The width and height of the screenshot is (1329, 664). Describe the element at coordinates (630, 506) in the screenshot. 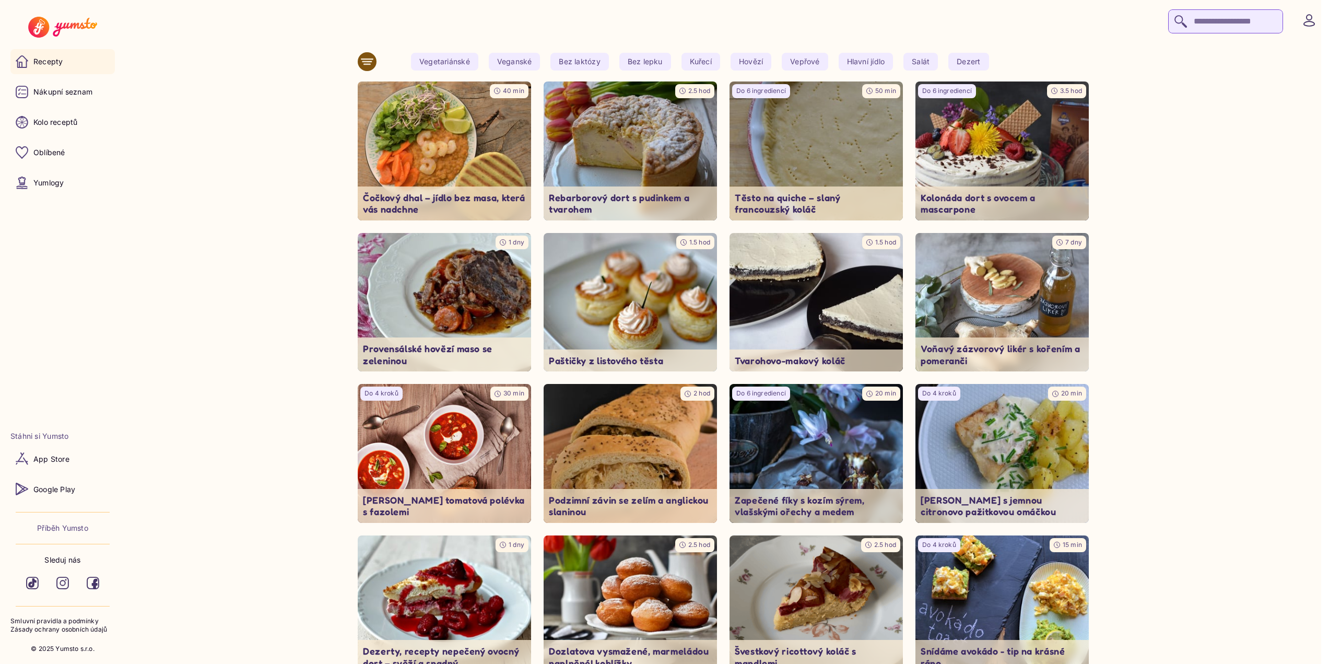

I see `p: Podzimní závin se zelím a anglickou slaninou` at that location.